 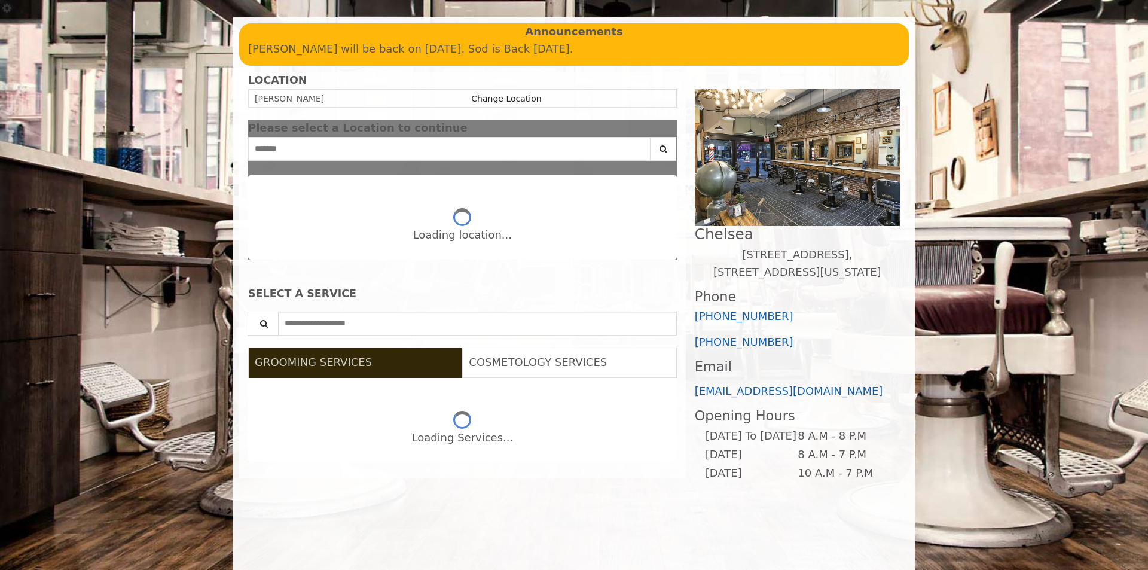 What do you see at coordinates (277, 80) in the screenshot?
I see `b: LOCATION` at bounding box center [277, 80].